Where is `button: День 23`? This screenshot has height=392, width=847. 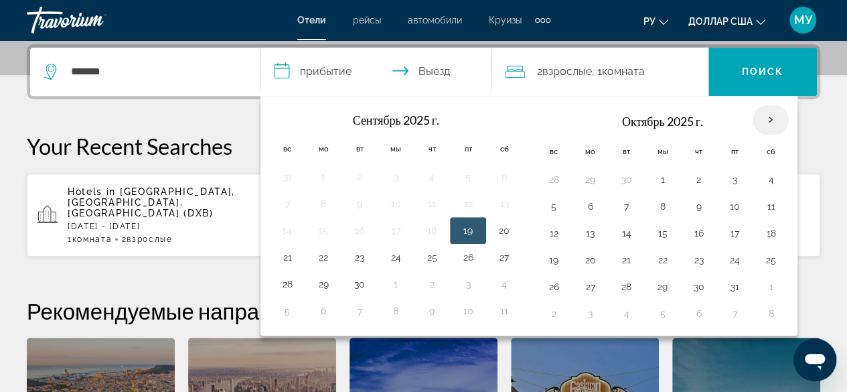
button: День 23 is located at coordinates (699, 260).